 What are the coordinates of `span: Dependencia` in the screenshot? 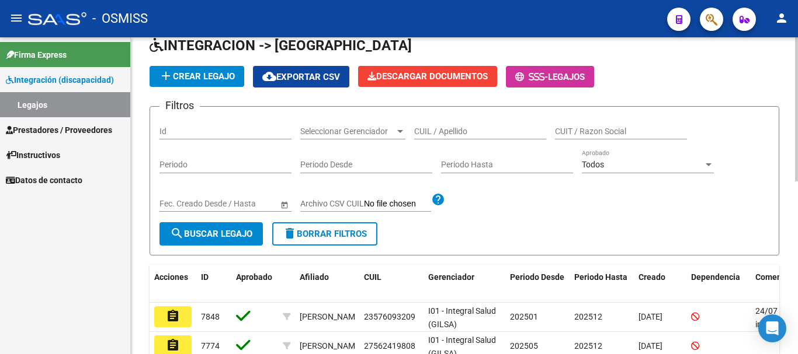 It's located at (715, 277).